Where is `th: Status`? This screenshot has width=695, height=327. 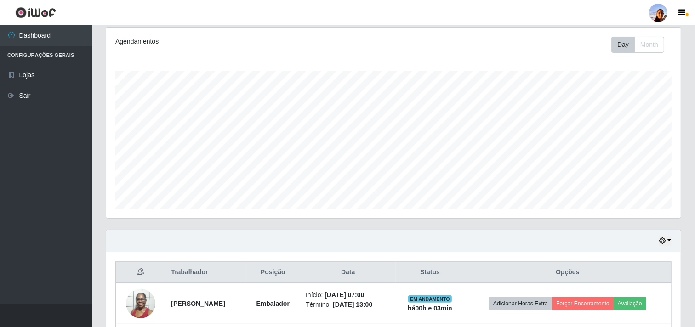 th: Status is located at coordinates (430, 272).